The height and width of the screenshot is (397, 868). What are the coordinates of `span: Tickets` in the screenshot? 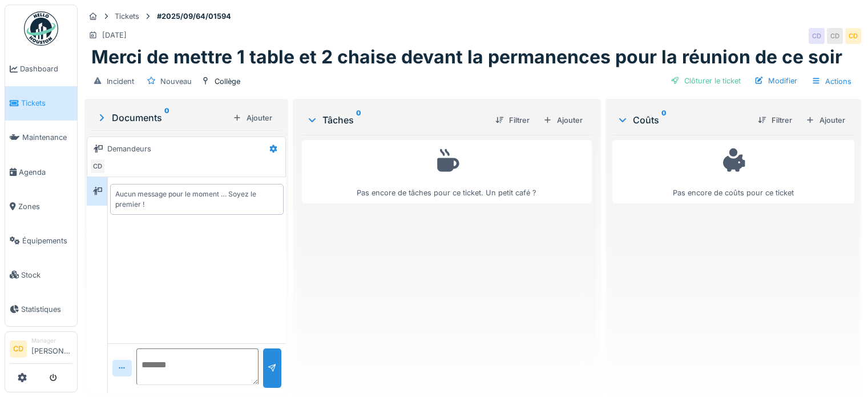 It's located at (47, 103).